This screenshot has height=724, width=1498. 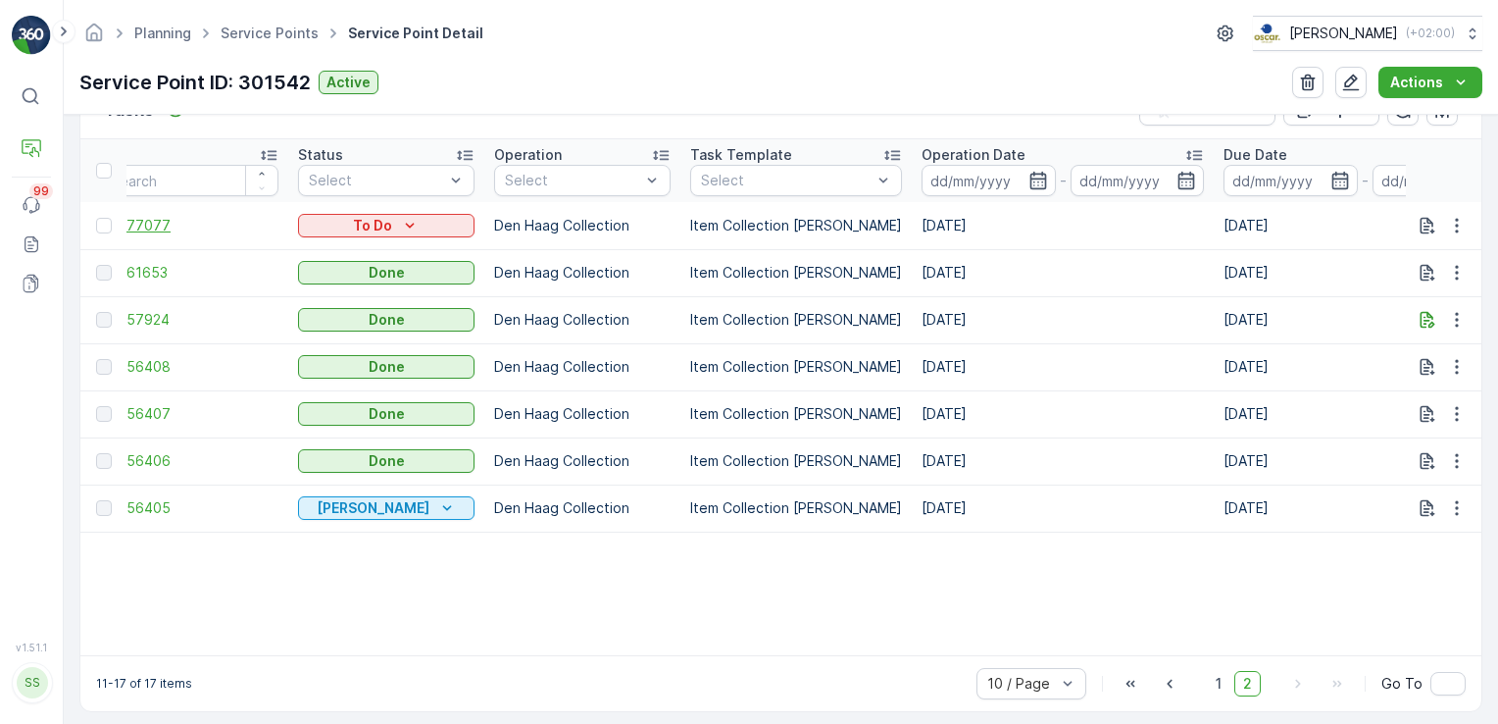 I want to click on span: 1, so click(x=1219, y=683).